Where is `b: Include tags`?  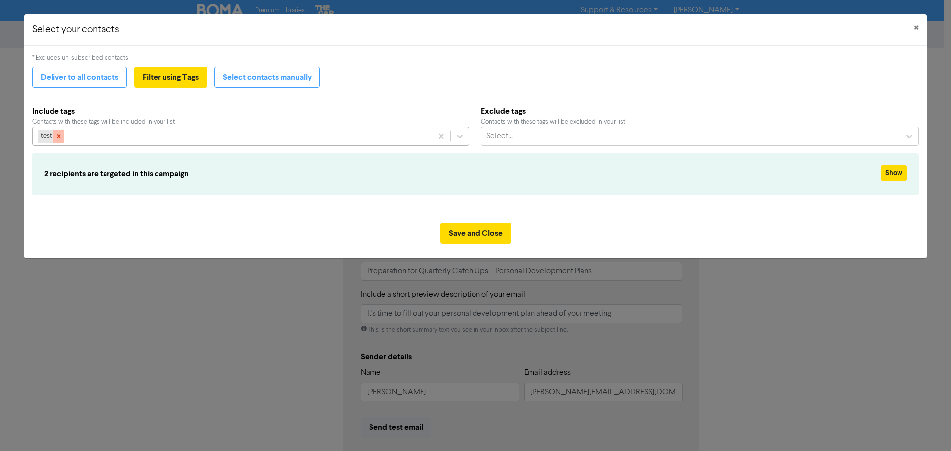 b: Include tags is located at coordinates (251, 111).